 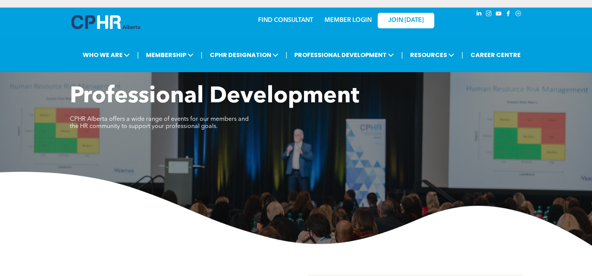 What do you see at coordinates (159, 123) in the screenshot?
I see `span: CPHR Alberta offers a wide range of events for our members and the HR community to support your p...` at bounding box center [159, 123].